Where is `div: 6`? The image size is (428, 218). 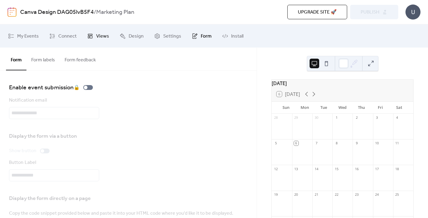
div: 6 is located at coordinates (296, 143).